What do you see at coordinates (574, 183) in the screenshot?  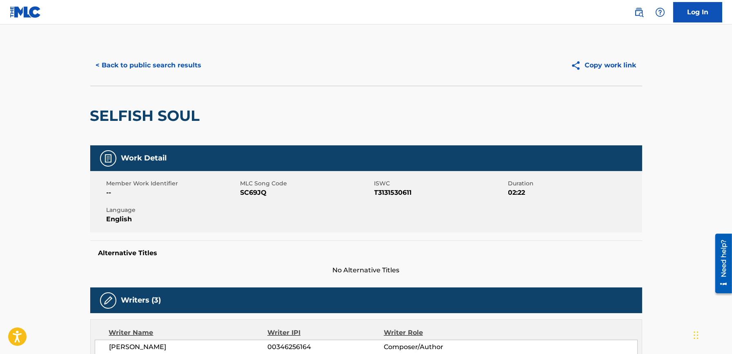 I see `span: Duration` at bounding box center [574, 183].